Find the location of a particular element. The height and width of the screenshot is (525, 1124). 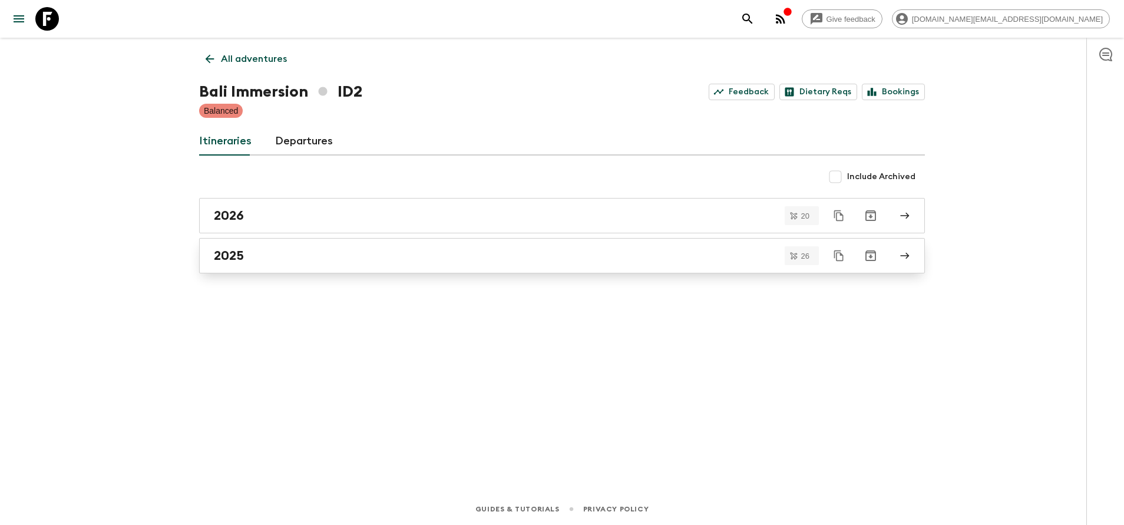

h2: 2026 is located at coordinates (228, 216).